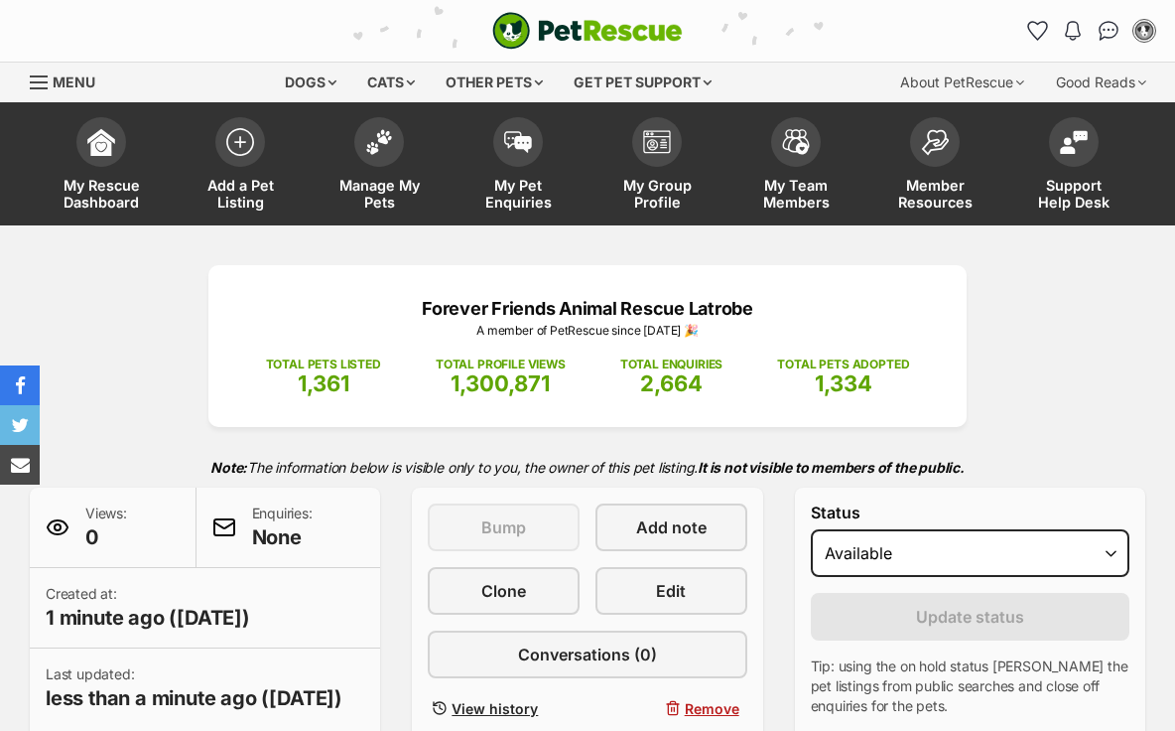 This screenshot has width=1175, height=731. Describe the element at coordinates (518, 142) in the screenshot. I see `img: pet-enquiries-icon-7e3ad2cf08bfb03b45e93fb7055b45f3efa6380592205ae92323e6603595dc1f.svg` at that location.